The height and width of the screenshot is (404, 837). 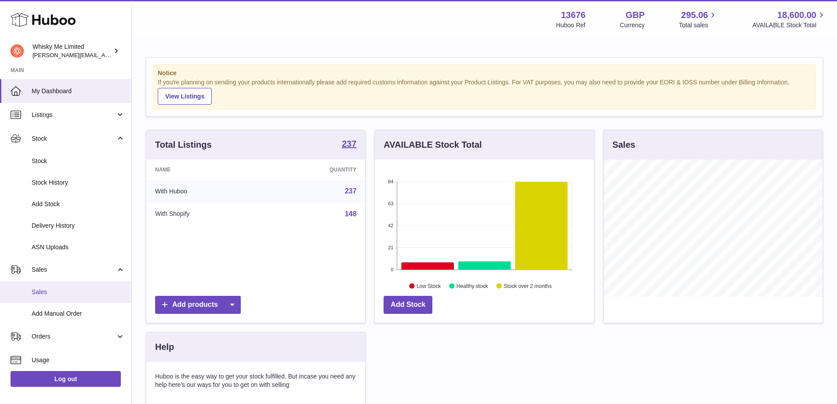 What do you see at coordinates (78, 360) in the screenshot?
I see `span: Usage` at bounding box center [78, 360].